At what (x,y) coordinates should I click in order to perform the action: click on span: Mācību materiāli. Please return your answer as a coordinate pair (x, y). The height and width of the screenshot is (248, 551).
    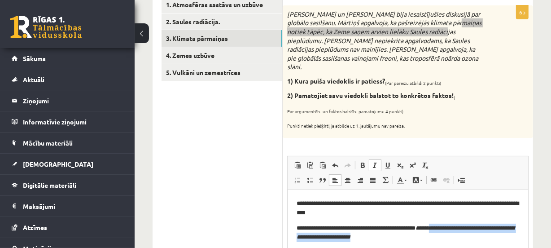
    Looking at the image, I should click on (48, 143).